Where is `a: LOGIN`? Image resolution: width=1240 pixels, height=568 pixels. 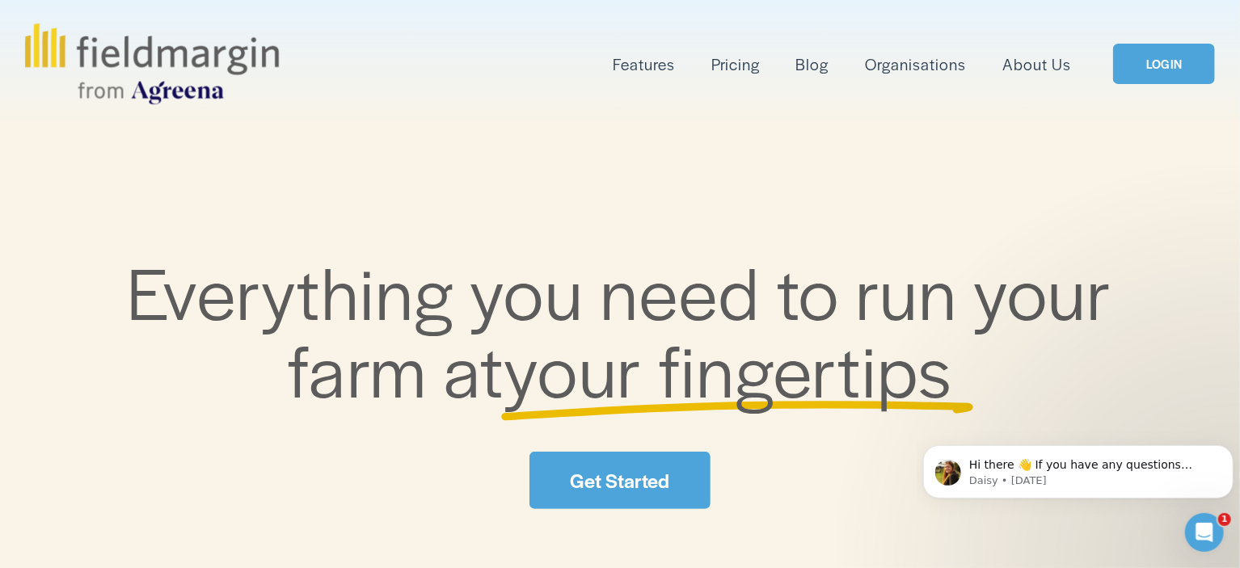 a: LOGIN is located at coordinates (1164, 64).